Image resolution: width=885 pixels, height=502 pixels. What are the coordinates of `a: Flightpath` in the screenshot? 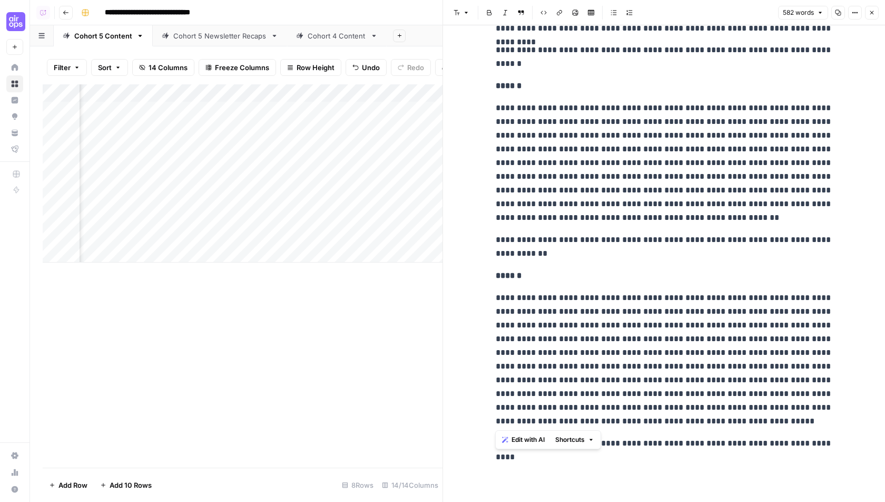 It's located at (15, 149).